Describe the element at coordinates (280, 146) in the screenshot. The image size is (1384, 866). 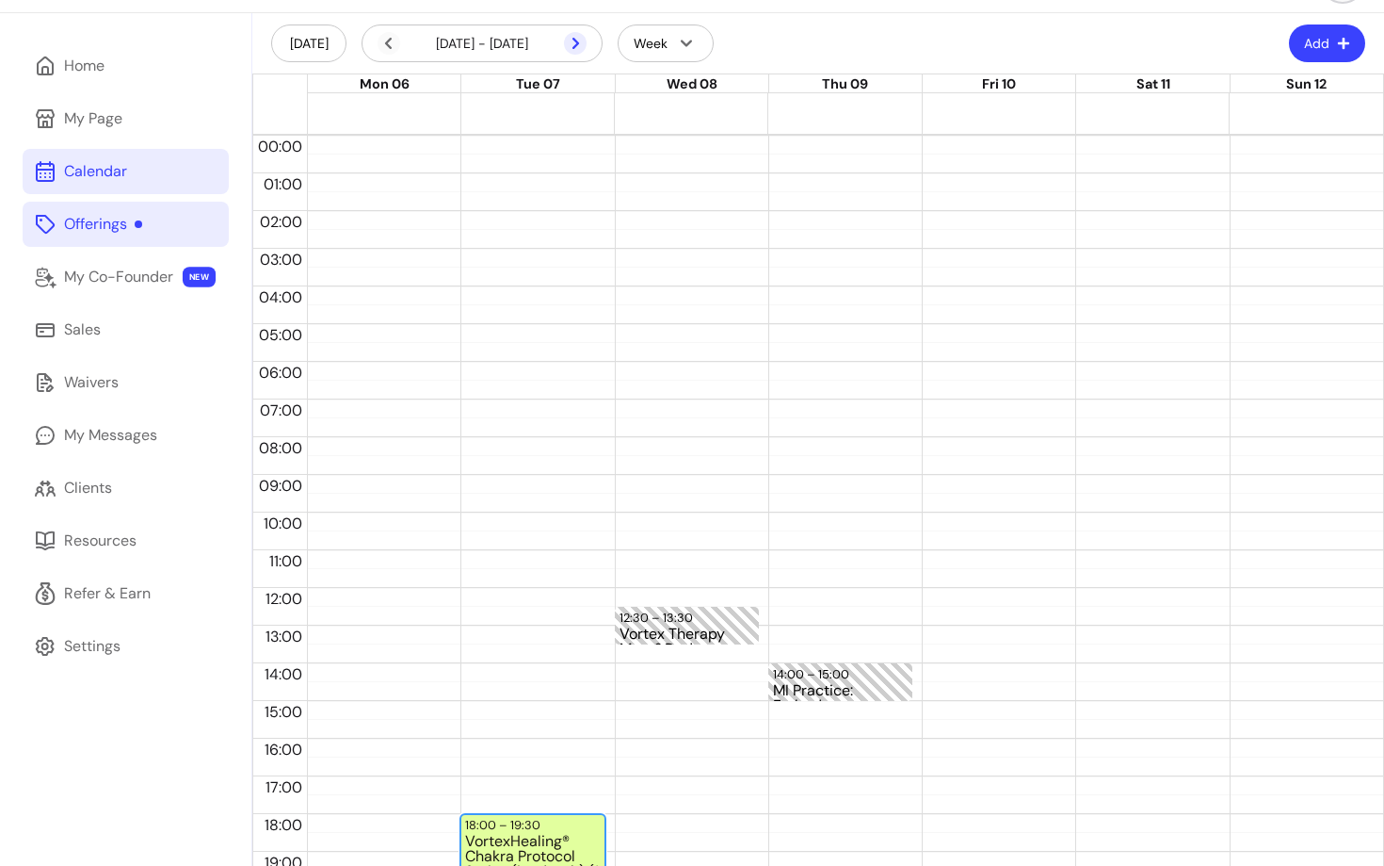
I see `span: 00:00` at that location.